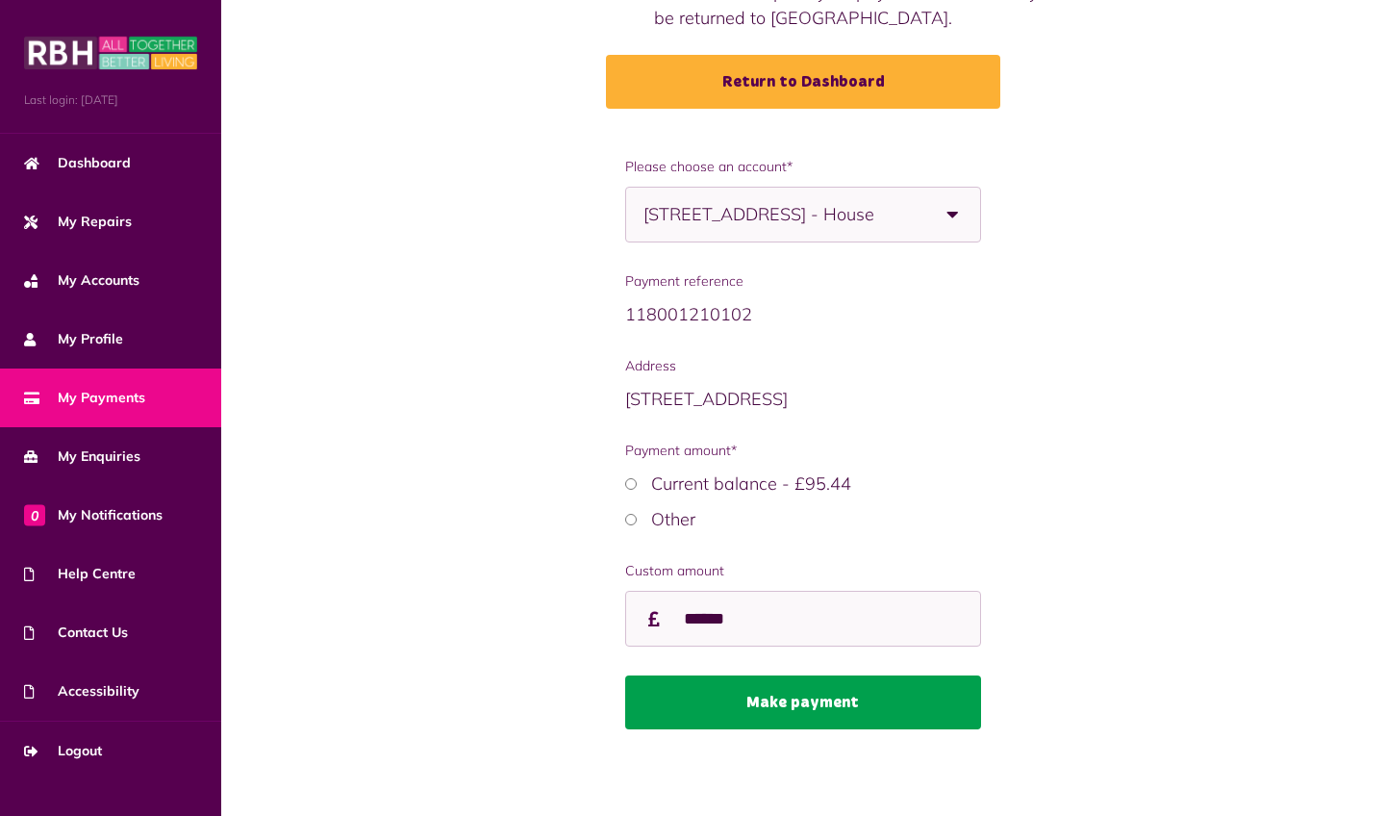  I want to click on span: My Notifications, so click(93, 515).